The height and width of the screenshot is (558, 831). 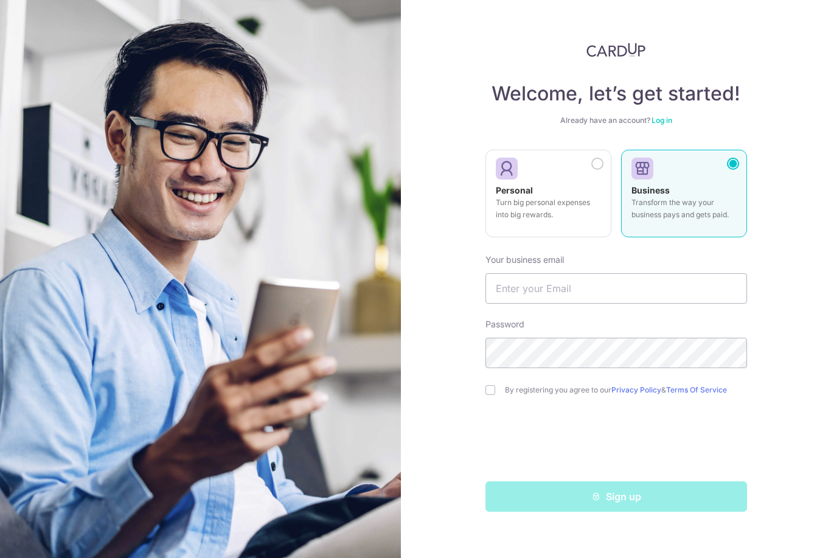 What do you see at coordinates (524, 260) in the screenshot?
I see `label: Your business email` at bounding box center [524, 260].